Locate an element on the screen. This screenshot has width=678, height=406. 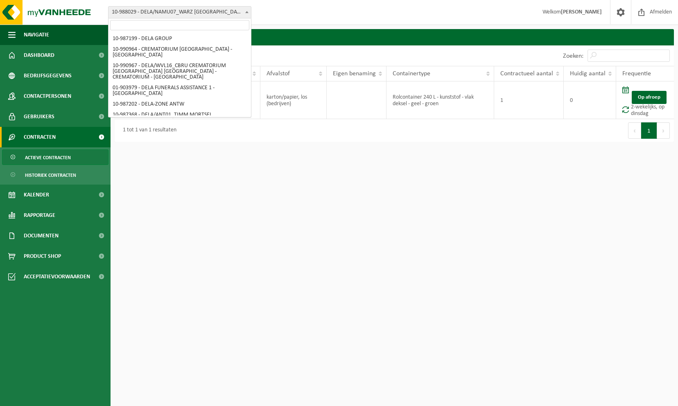
a: Actieve contracten is located at coordinates (55, 157).